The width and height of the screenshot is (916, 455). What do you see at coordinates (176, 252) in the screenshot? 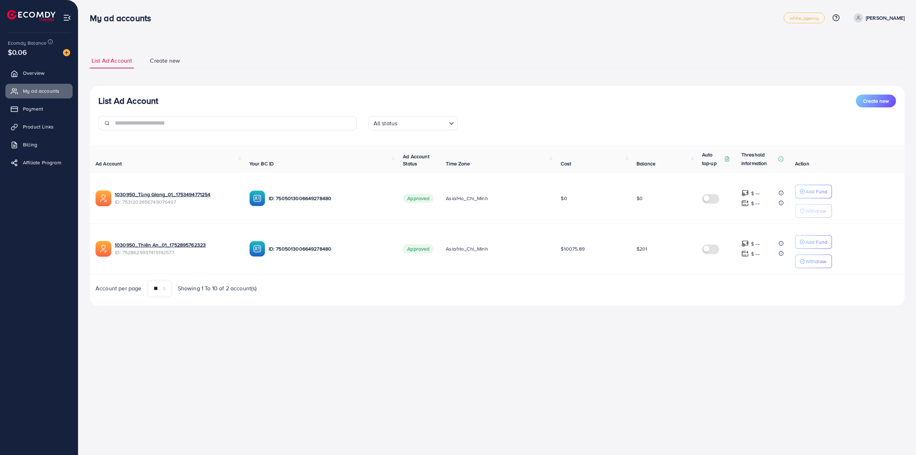
I see `span: ID: 7528629937415192577` at bounding box center [176, 252].